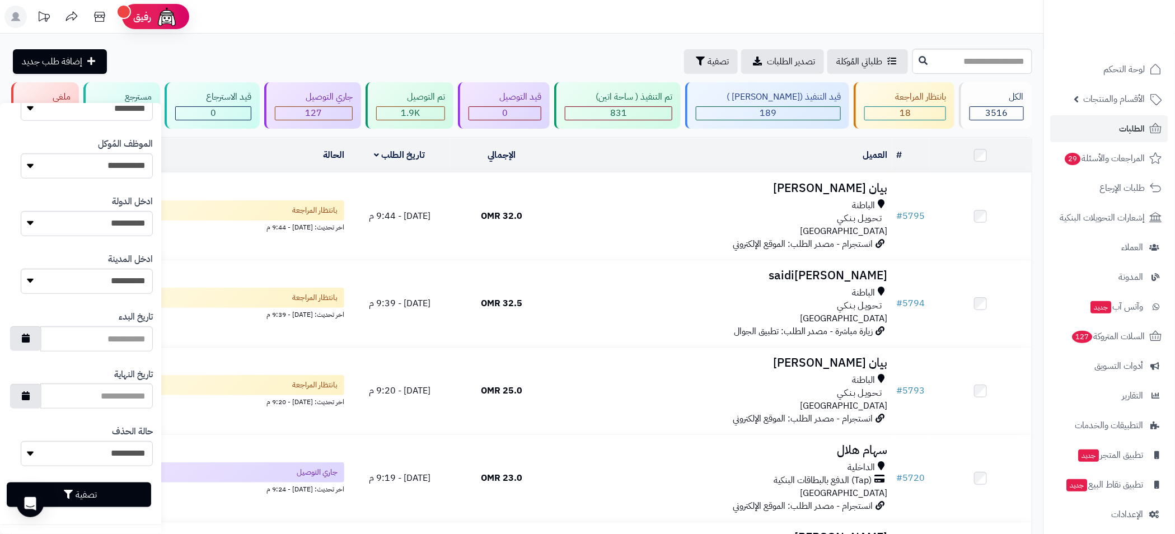  What do you see at coordinates (142, 17) in the screenshot?
I see `span: رفيق` at bounding box center [142, 17].